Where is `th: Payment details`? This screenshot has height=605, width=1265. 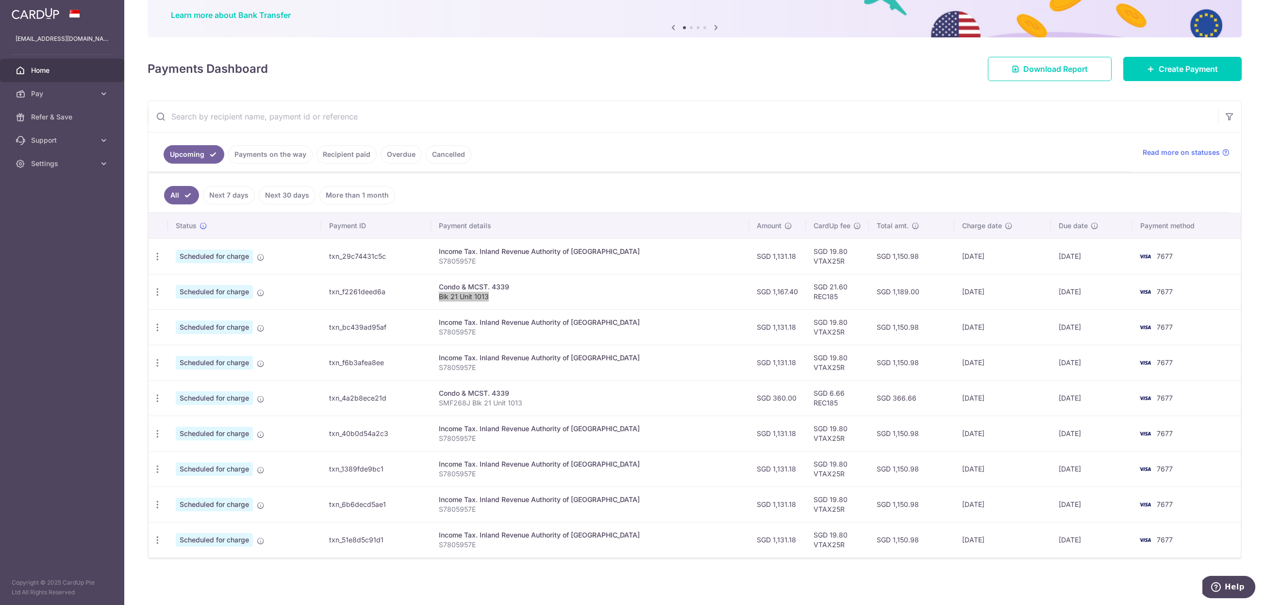 th: Payment details is located at coordinates (590, 226).